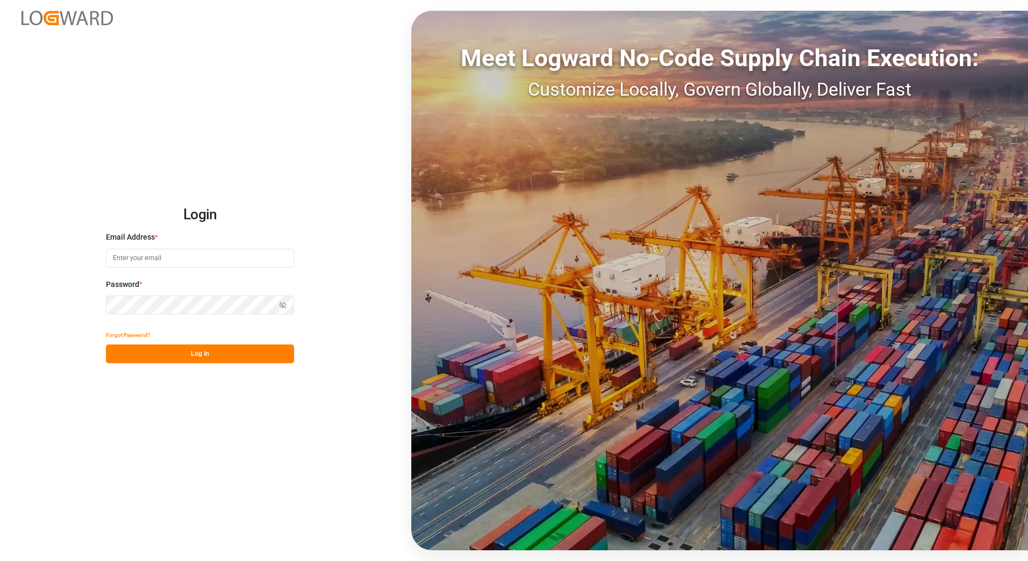 This screenshot has height=561, width=1028. Describe the element at coordinates (128, 335) in the screenshot. I see `button: Forgot Password?` at that location.